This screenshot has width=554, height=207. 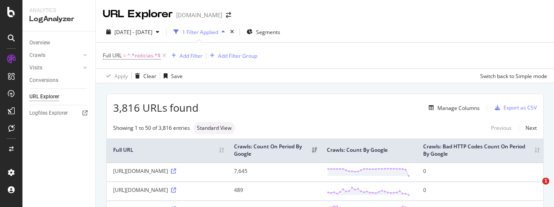 What do you see at coordinates (232, 56) in the screenshot?
I see `button: Add Filter Group` at bounding box center [232, 56].